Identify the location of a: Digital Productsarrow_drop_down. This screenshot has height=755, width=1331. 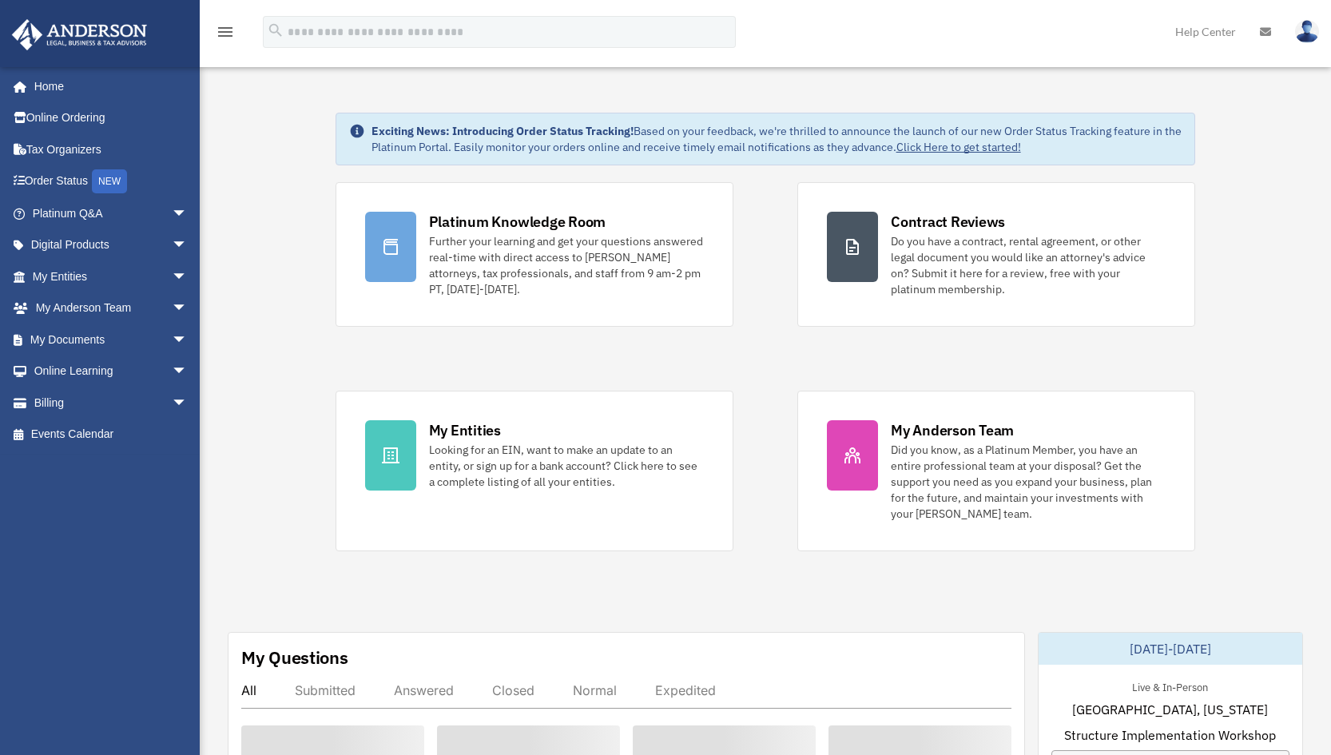
(111, 245).